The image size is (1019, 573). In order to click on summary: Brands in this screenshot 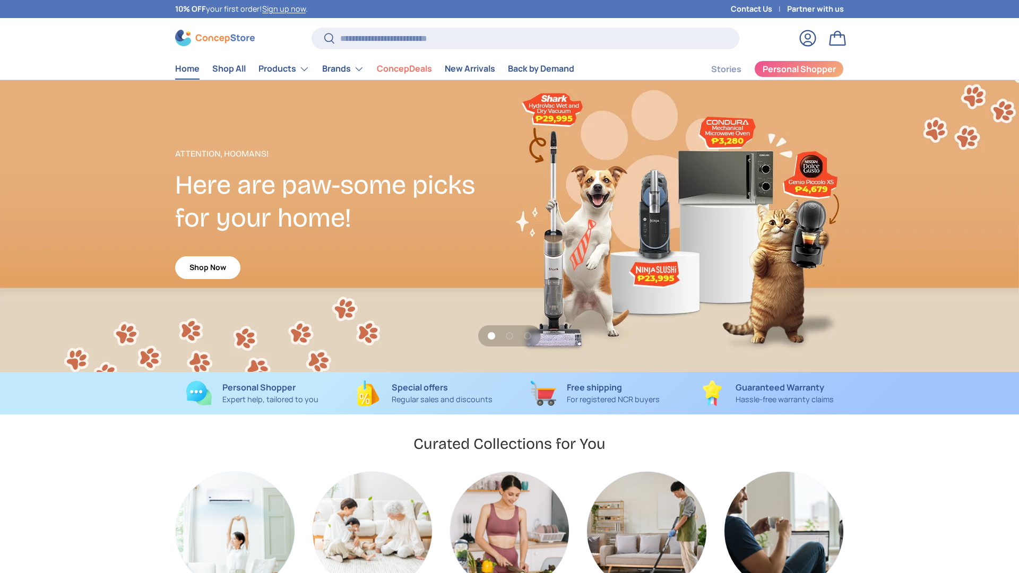, I will do `click(343, 69)`.